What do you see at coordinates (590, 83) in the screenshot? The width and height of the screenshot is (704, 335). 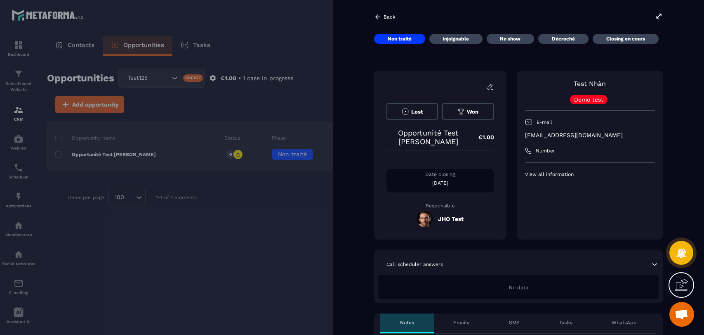 I see `a: Test Nhàn` at bounding box center [590, 83].